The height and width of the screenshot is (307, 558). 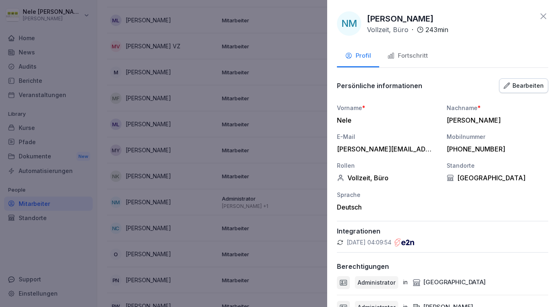 What do you see at coordinates (386, 120) in the screenshot?
I see `div: Nele` at bounding box center [386, 120].